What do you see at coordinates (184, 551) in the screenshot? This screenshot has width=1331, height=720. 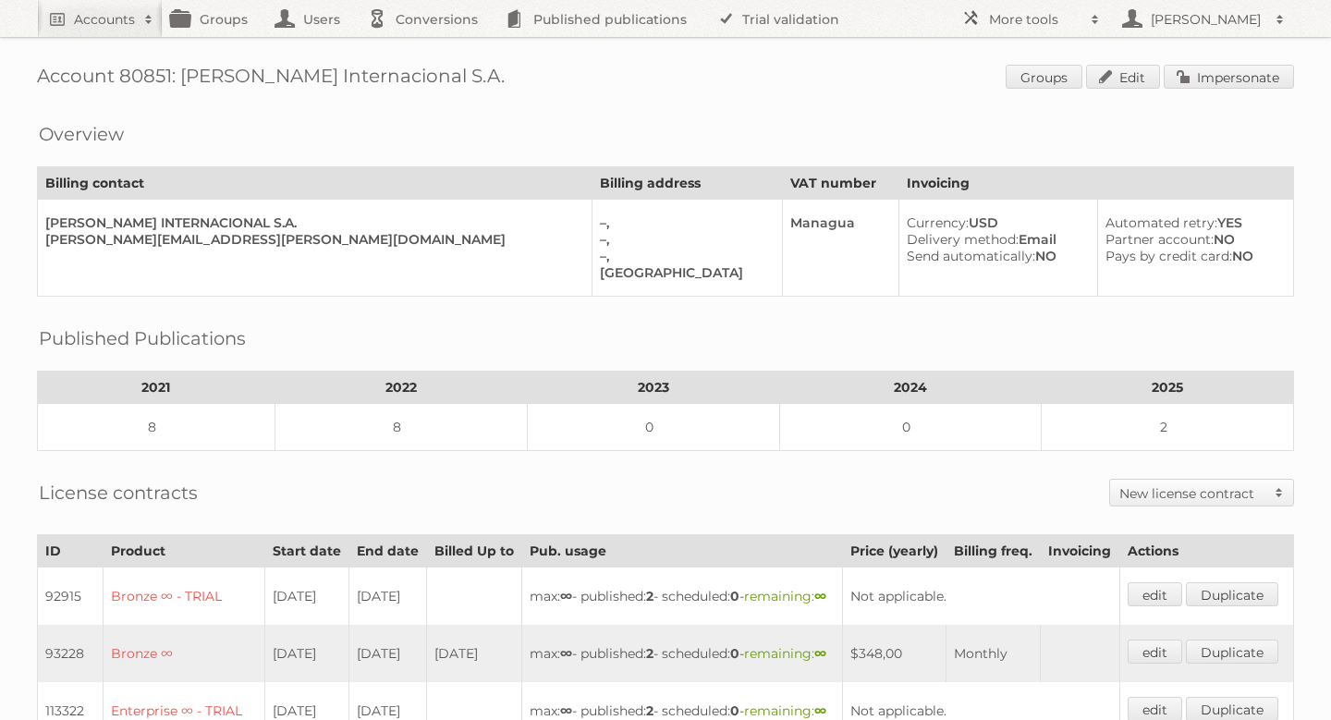 I see `th: Product` at bounding box center [184, 551].